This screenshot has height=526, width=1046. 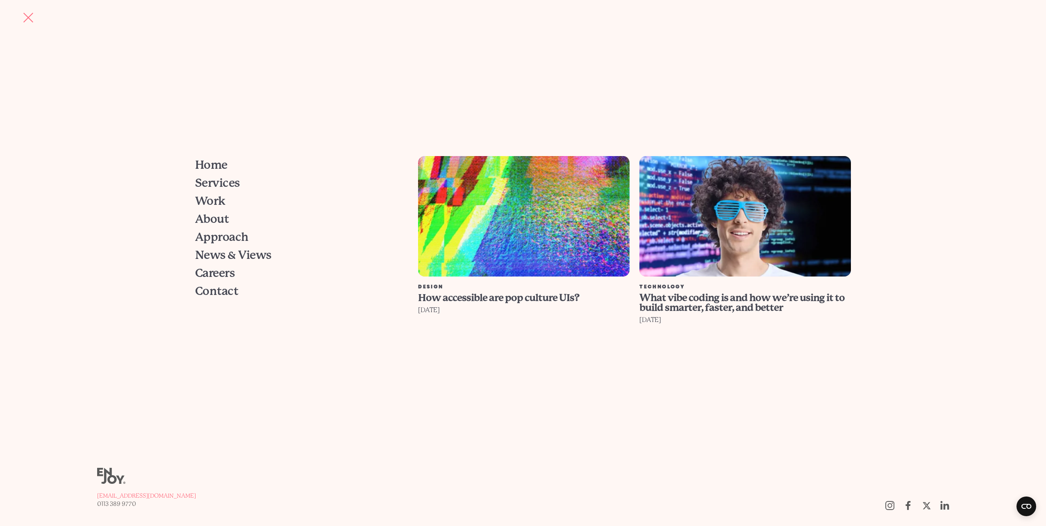 I want to click on a: Follow us on Twitter, so click(x=926, y=506).